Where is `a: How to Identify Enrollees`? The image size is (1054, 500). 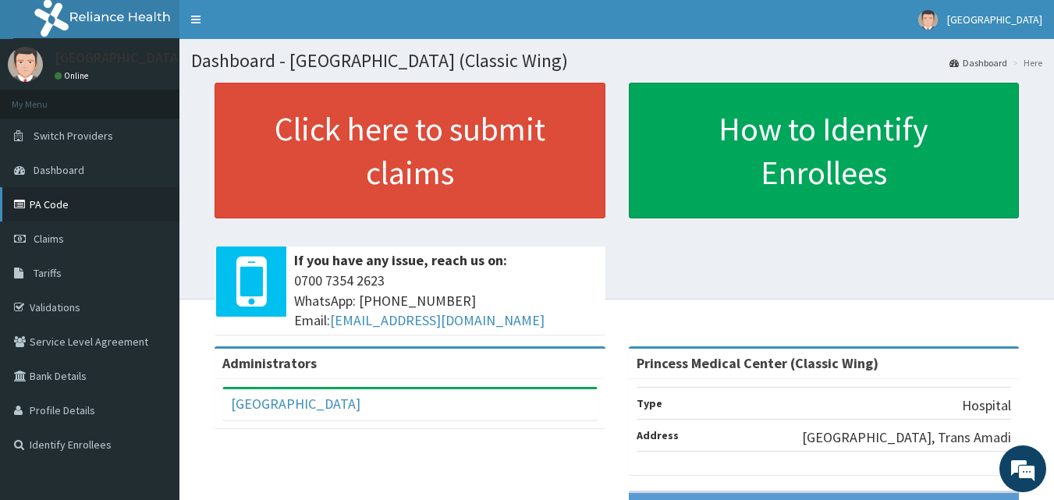 a: How to Identify Enrollees is located at coordinates (824, 151).